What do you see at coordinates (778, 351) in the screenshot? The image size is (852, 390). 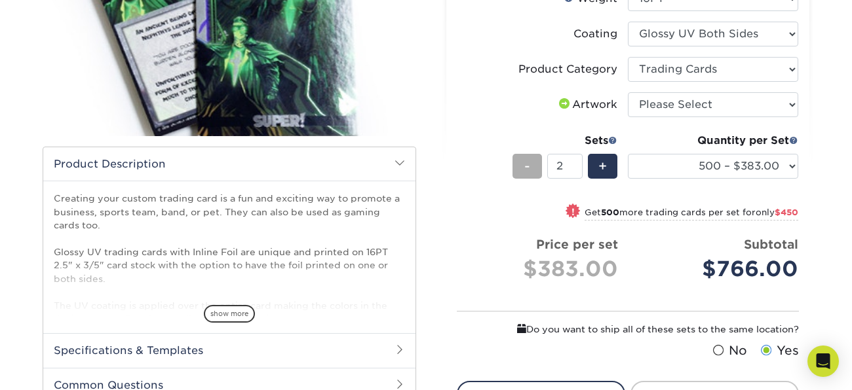 I see `label: Yes` at bounding box center [778, 351].